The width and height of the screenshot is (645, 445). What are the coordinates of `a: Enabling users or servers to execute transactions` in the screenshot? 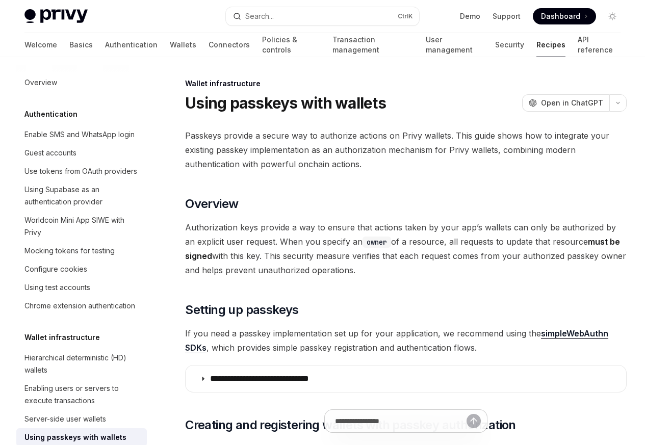 It's located at (82, 395).